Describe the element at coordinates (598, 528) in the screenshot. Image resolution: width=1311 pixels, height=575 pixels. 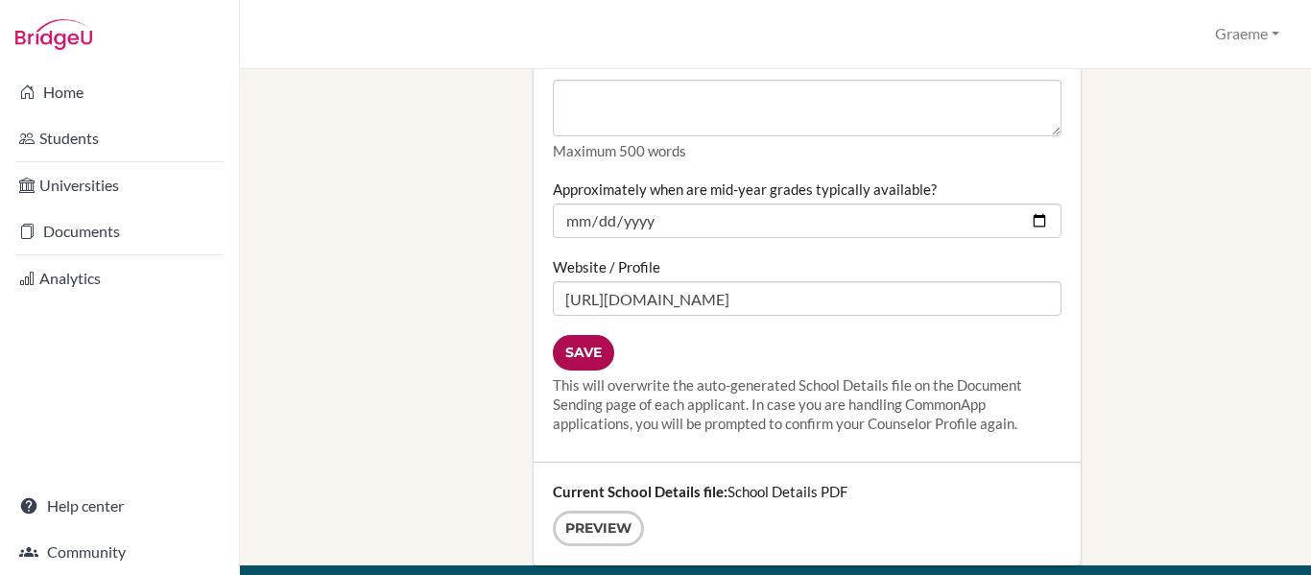
I see `a: Preview` at that location.